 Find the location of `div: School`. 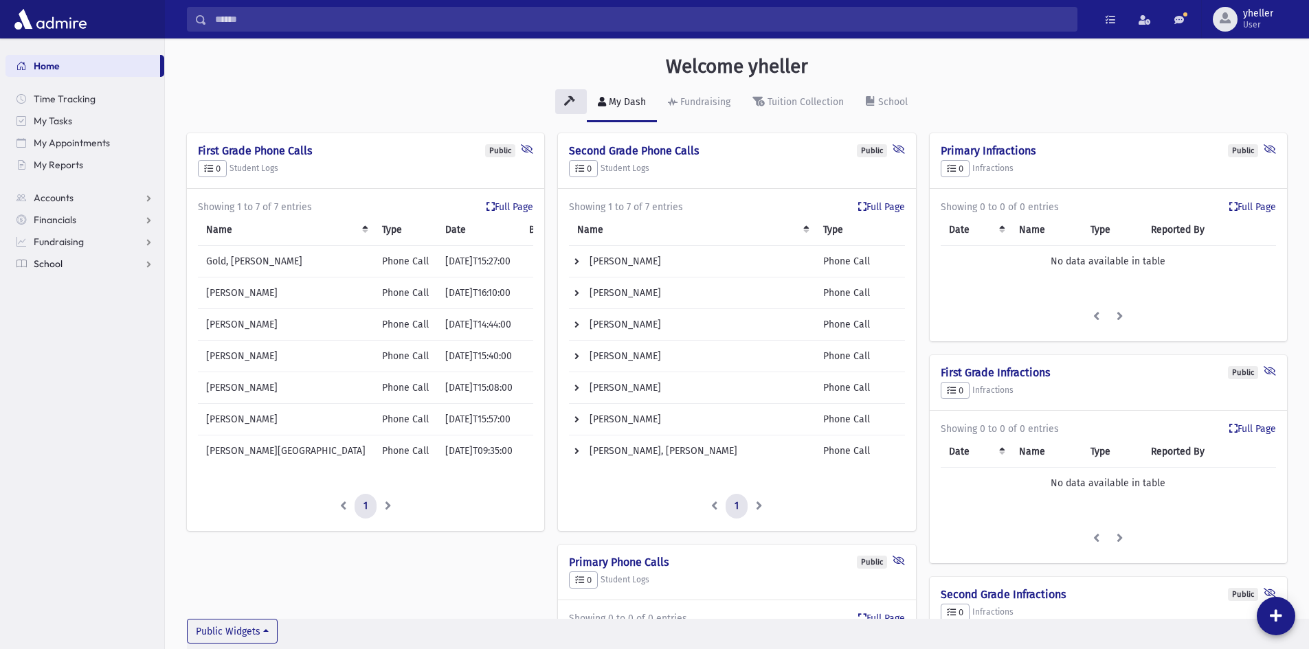

div: School is located at coordinates (891, 102).